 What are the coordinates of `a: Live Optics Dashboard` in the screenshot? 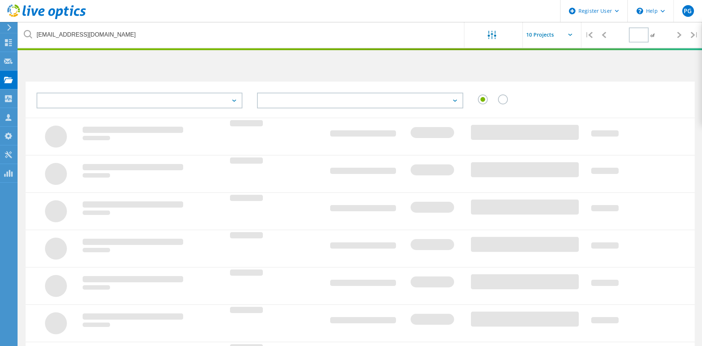 It's located at (46, 18).